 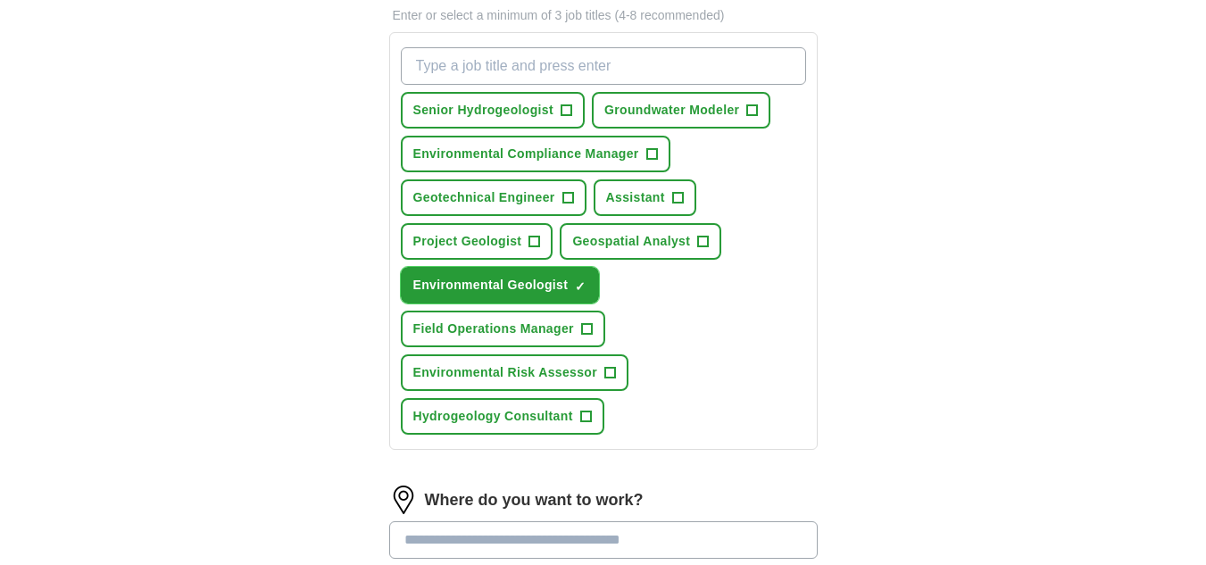 I want to click on button: Assistant, so click(x=644, y=197).